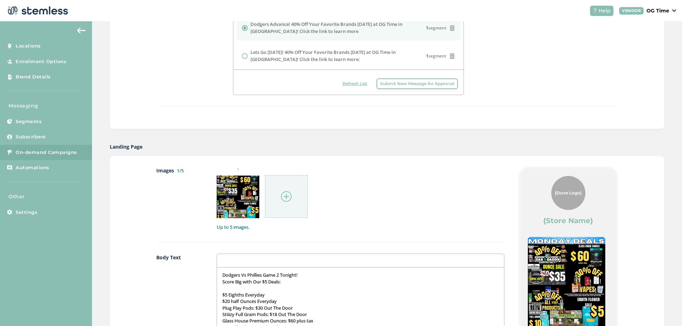  I want to click on p: Score Big with Our $5 Deals:, so click(360, 282).